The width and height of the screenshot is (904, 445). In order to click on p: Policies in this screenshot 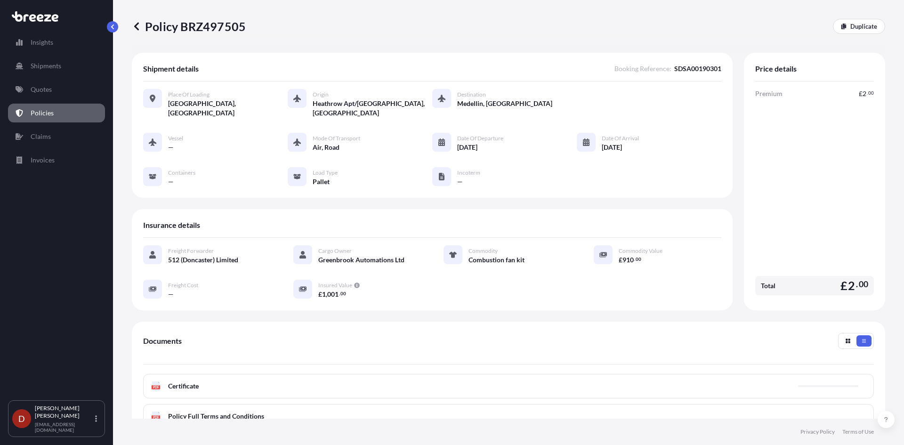, I will do `click(42, 113)`.